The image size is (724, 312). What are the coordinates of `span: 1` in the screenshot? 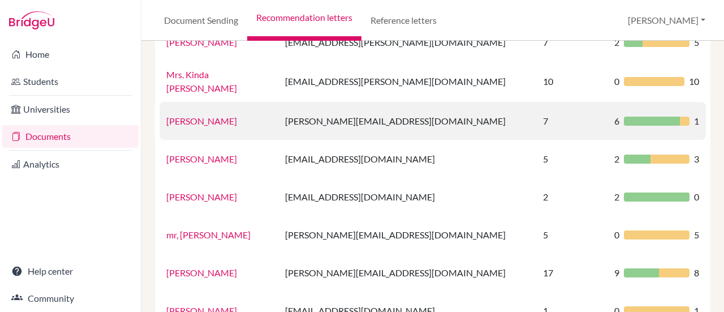 It's located at (697, 121).